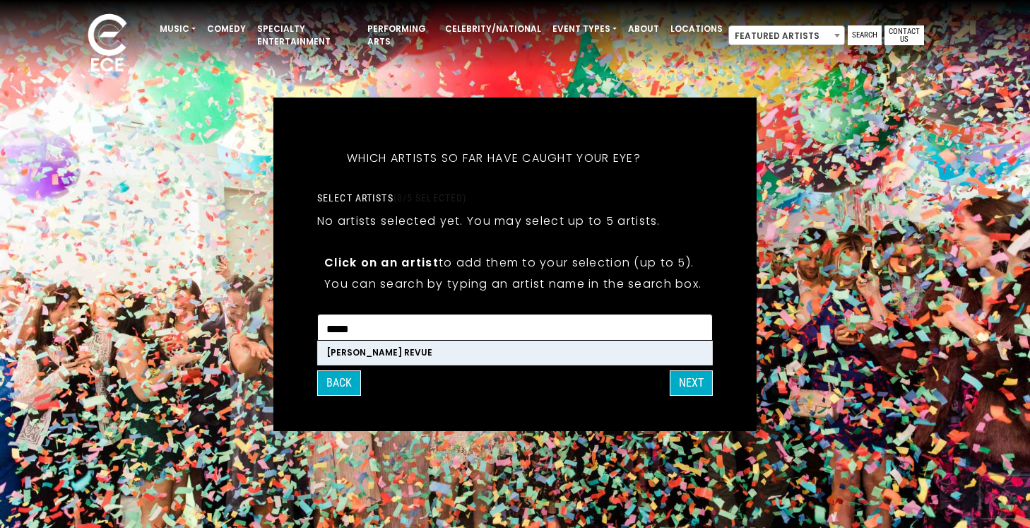  Describe the element at coordinates (381, 262) in the screenshot. I see `strong: Click on an artist` at that location.